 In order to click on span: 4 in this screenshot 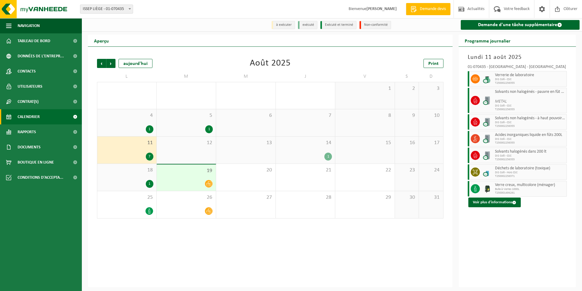, I will do `click(127, 115)`.